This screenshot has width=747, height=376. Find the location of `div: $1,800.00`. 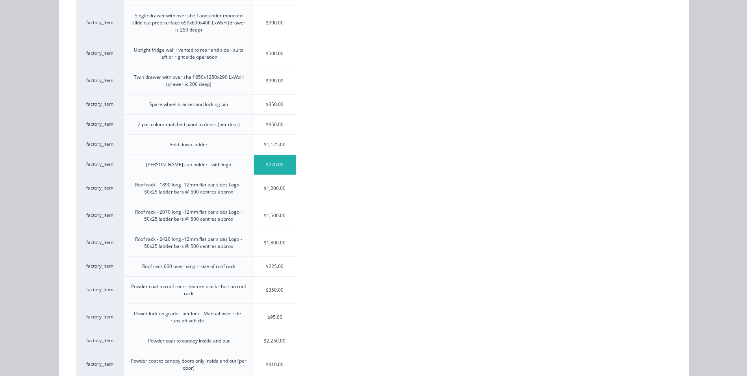

div: $1,800.00 is located at coordinates (275, 243).